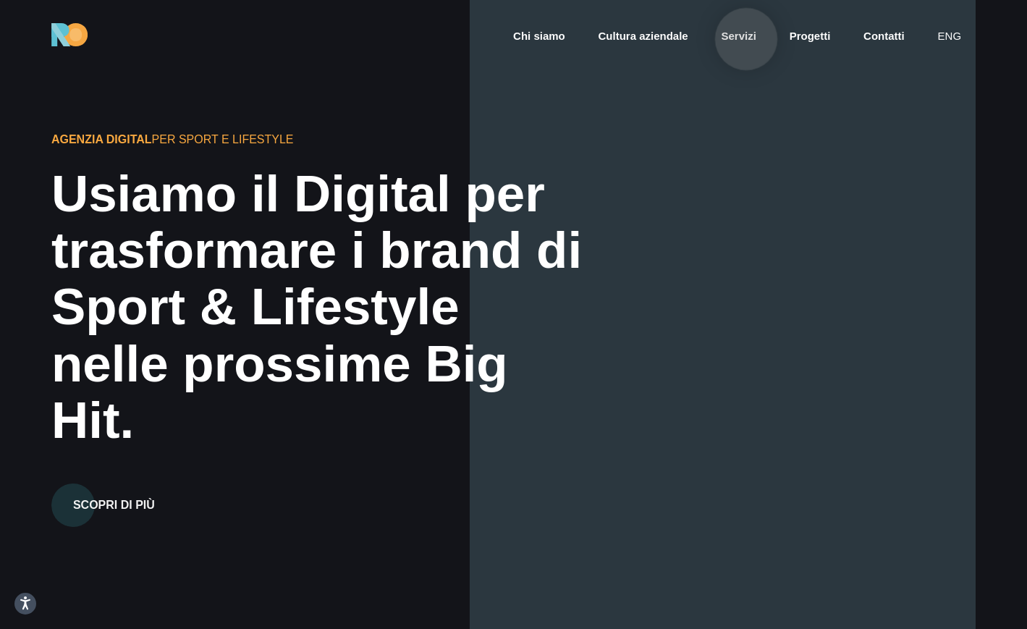  What do you see at coordinates (114, 497) in the screenshot?
I see `a: Scopri di più` at bounding box center [114, 497].